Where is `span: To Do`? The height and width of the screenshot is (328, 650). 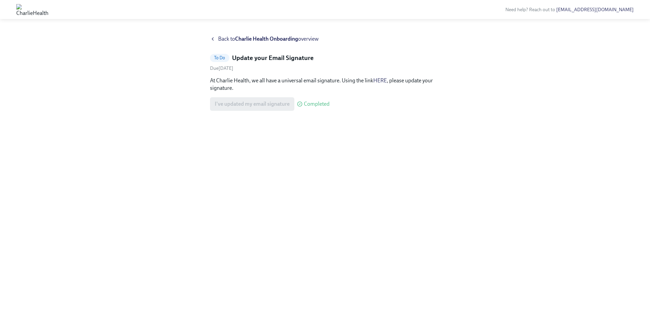
span: To Do is located at coordinates (219, 58).